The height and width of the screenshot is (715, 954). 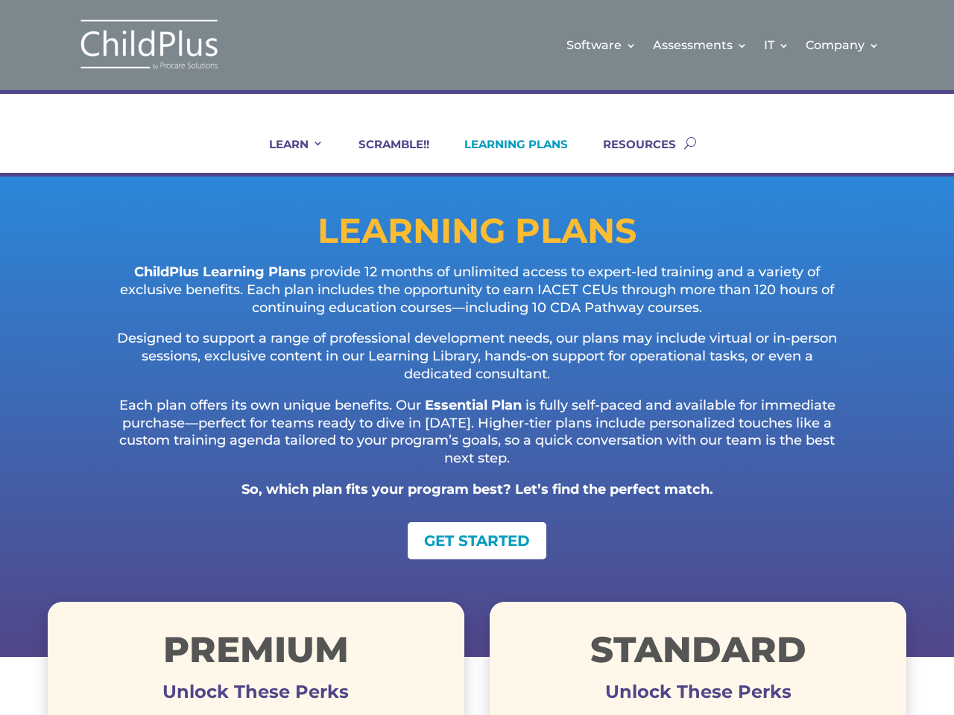 What do you see at coordinates (777, 45) in the screenshot?
I see `a: IT` at bounding box center [777, 45].